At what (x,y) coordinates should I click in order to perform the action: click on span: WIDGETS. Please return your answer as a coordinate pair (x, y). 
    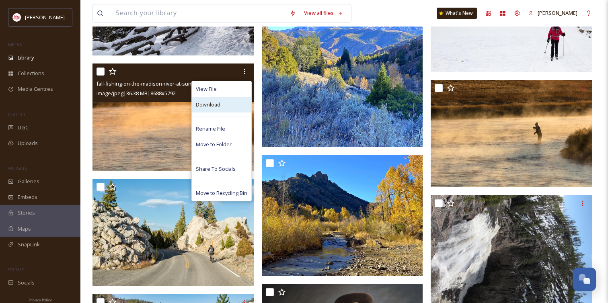
    Looking at the image, I should click on (17, 168).